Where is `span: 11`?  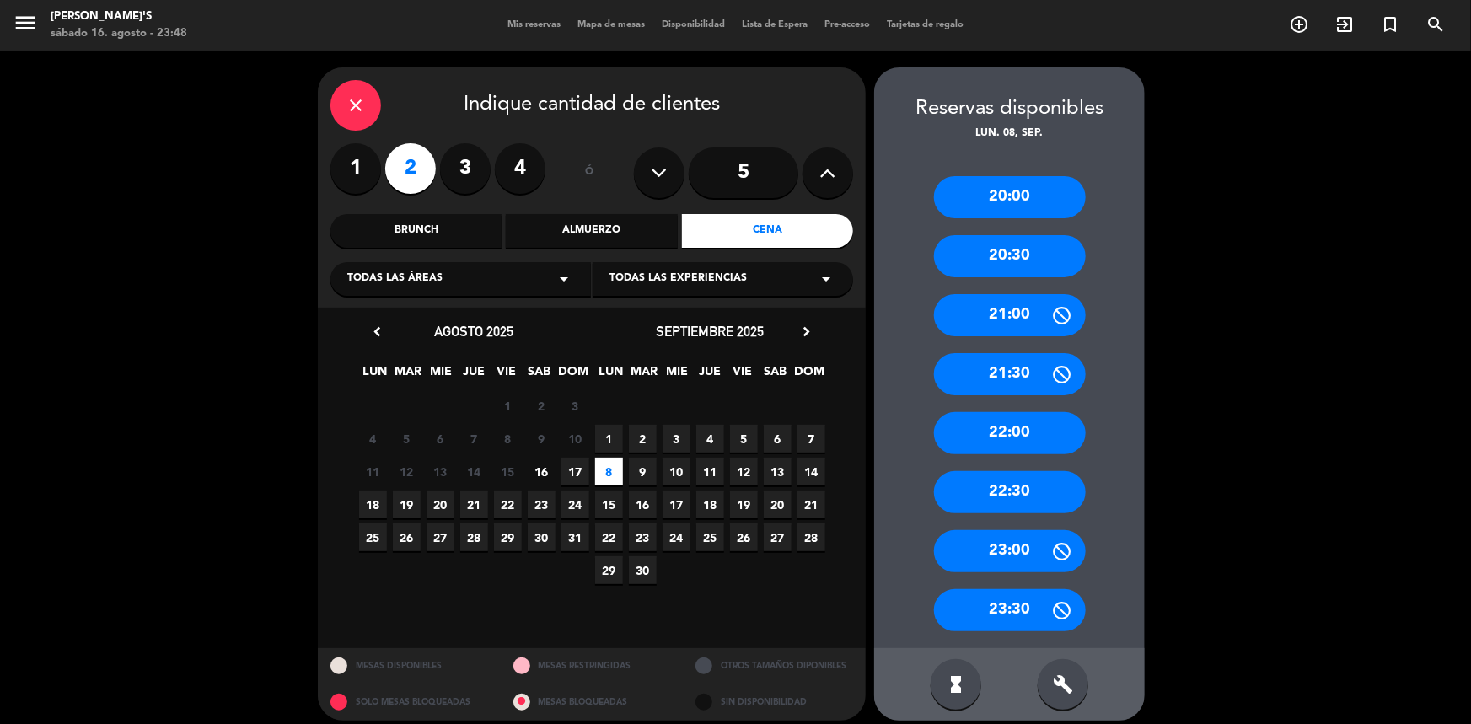 span: 11 is located at coordinates (710, 471).